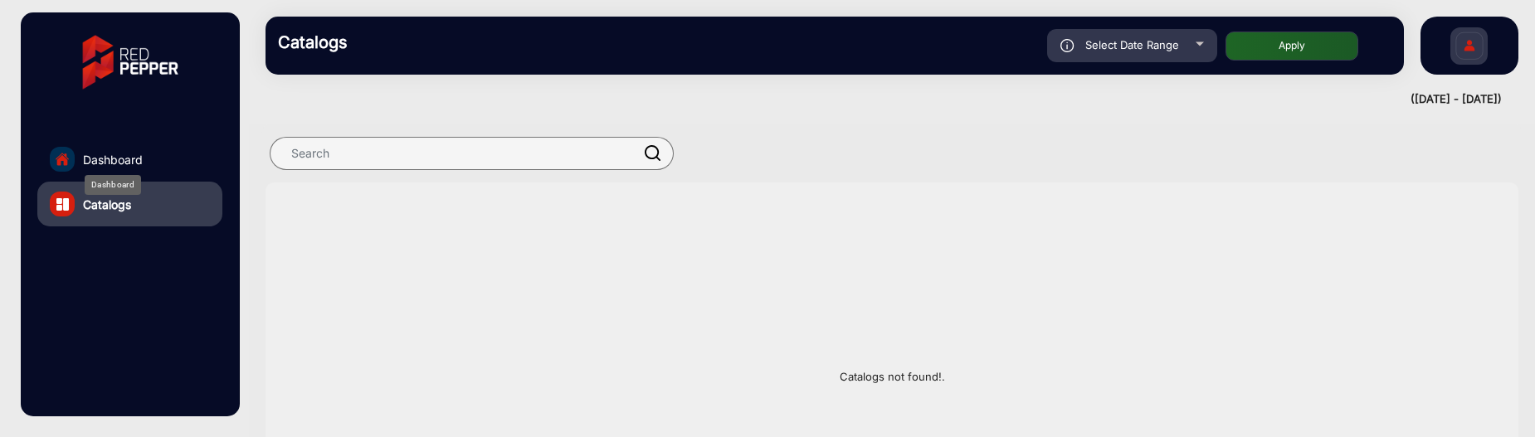 This screenshot has height=437, width=1535. I want to click on img: catalog, so click(62, 204).